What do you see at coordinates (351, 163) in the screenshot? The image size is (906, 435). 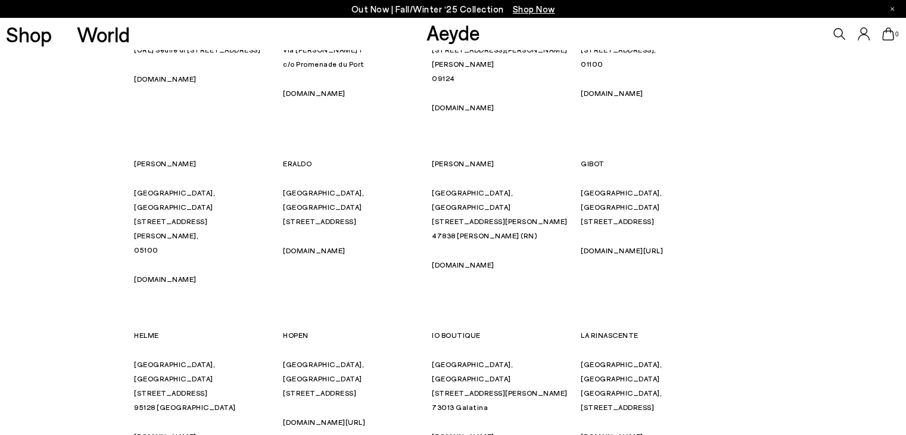 I see `p: ERALDO` at bounding box center [351, 163].